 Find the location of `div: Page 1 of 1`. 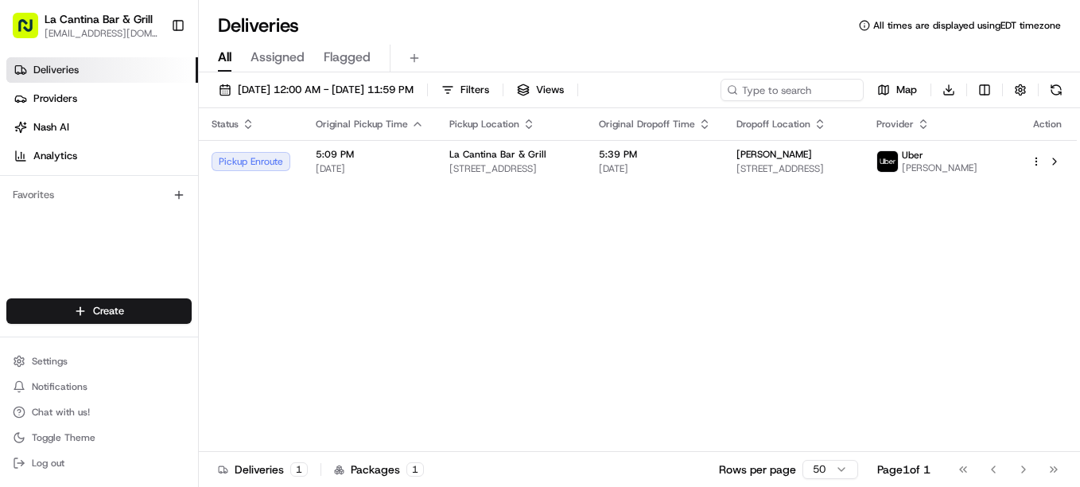

div: Page 1 of 1 is located at coordinates (903, 469).